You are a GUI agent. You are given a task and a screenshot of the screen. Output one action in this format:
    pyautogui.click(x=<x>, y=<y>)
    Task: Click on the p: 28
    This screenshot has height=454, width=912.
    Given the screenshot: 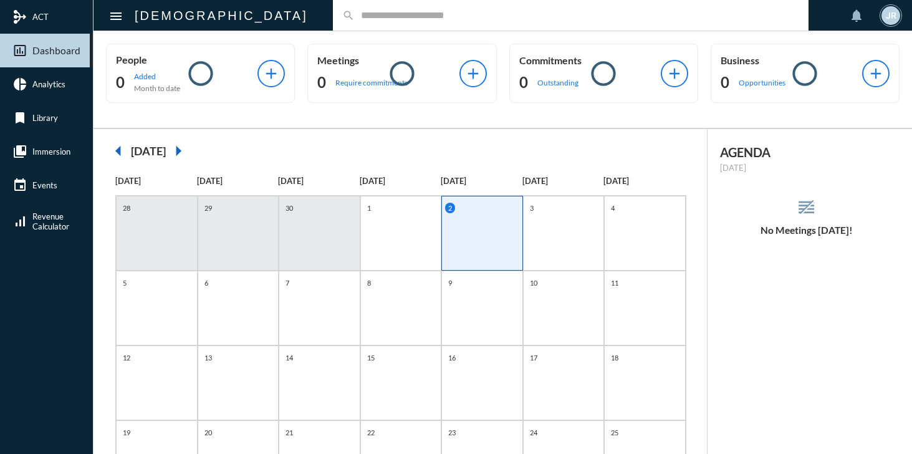 What is the action you would take?
    pyautogui.click(x=127, y=208)
    